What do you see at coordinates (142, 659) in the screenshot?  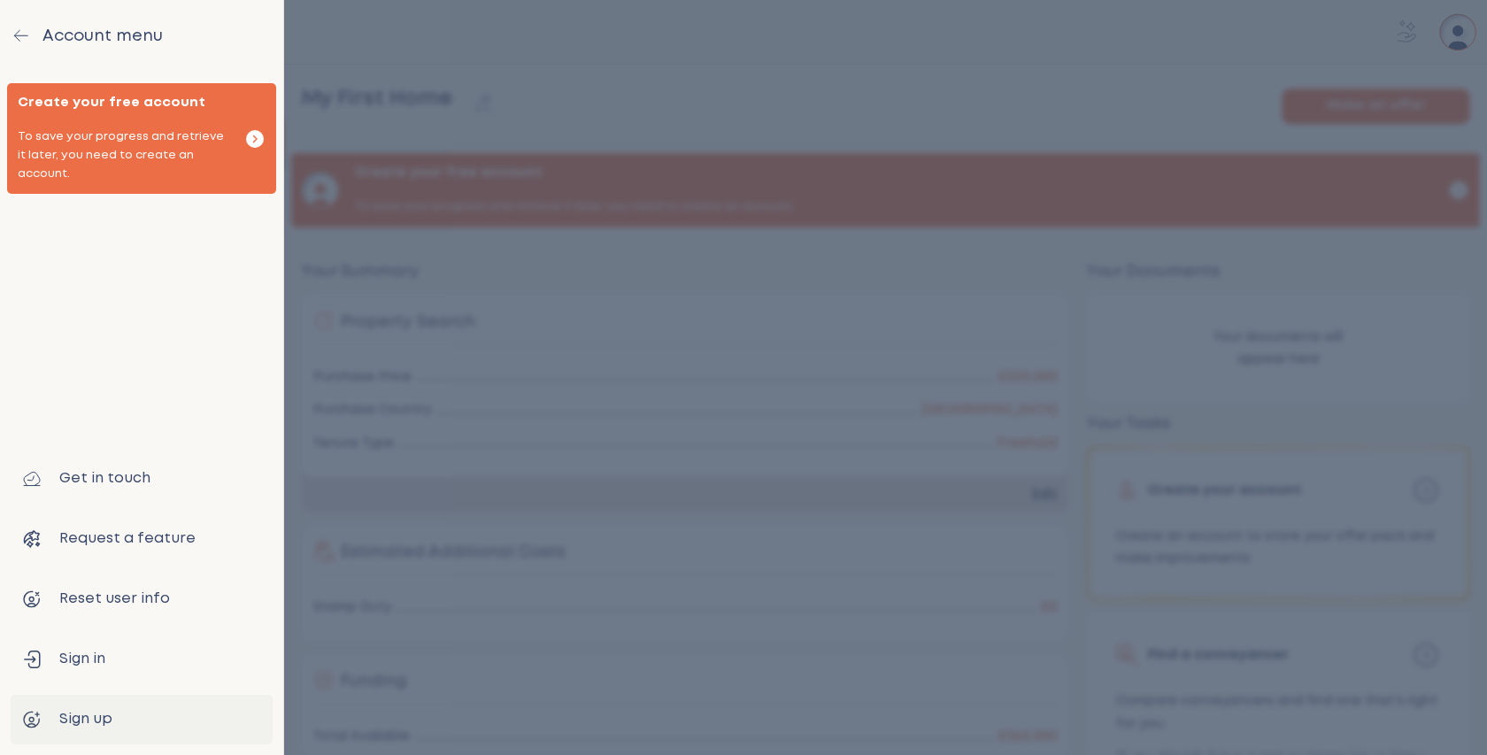 I see `div: Sign in` at bounding box center [142, 659].